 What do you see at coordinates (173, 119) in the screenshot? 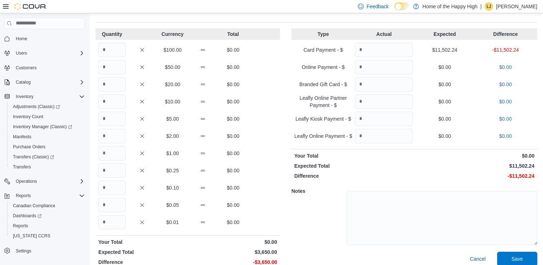
I see `p: $5.00` at bounding box center [173, 119].